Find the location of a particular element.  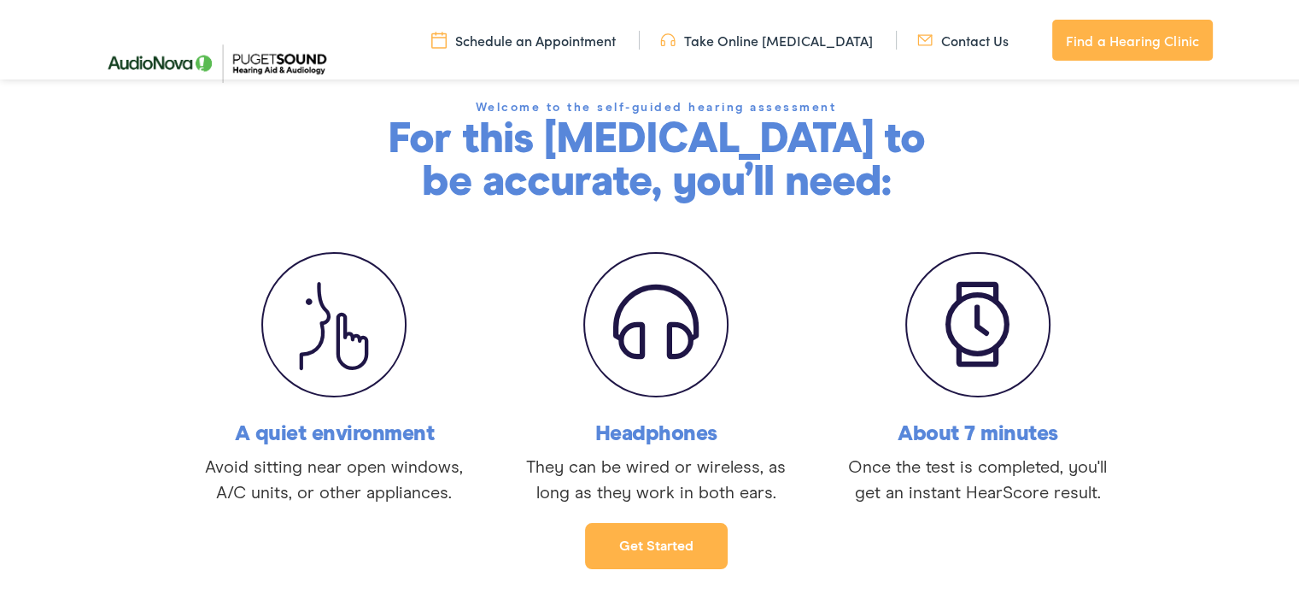

p: Avoid sitting near open windows, A/C units, or other appliances. is located at coordinates (334, 477).